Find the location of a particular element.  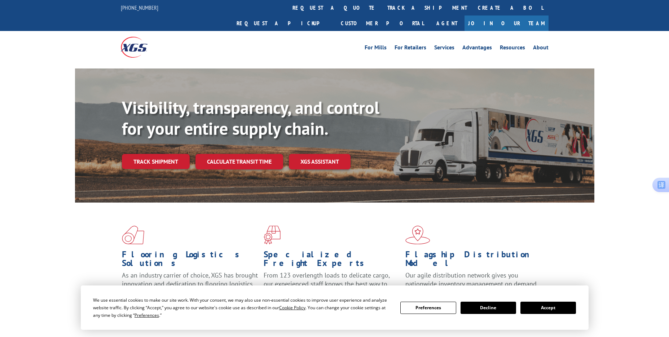

a: Advantages is located at coordinates (477, 49).